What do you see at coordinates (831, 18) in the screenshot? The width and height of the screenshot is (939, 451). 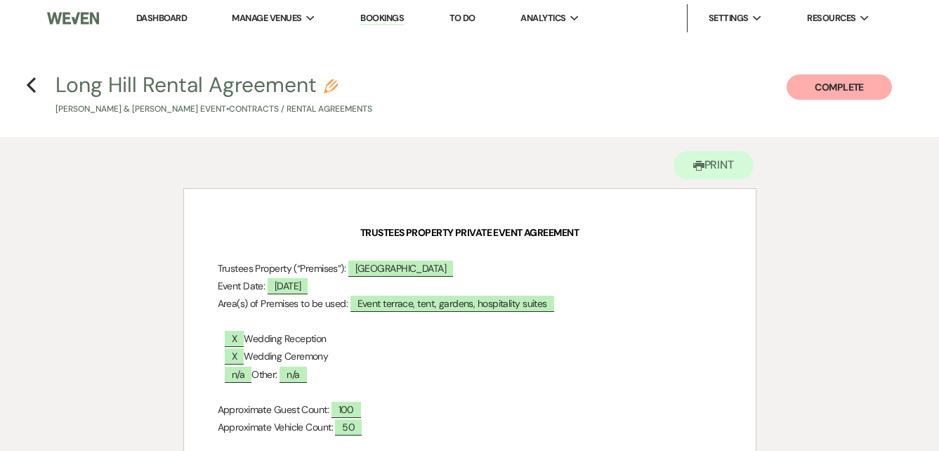 I see `span: Resources` at bounding box center [831, 18].